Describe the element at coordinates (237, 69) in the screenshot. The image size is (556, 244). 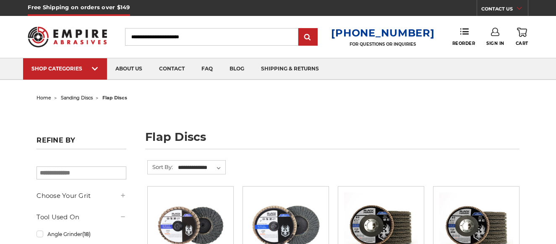
I see `a: blog` at that location.